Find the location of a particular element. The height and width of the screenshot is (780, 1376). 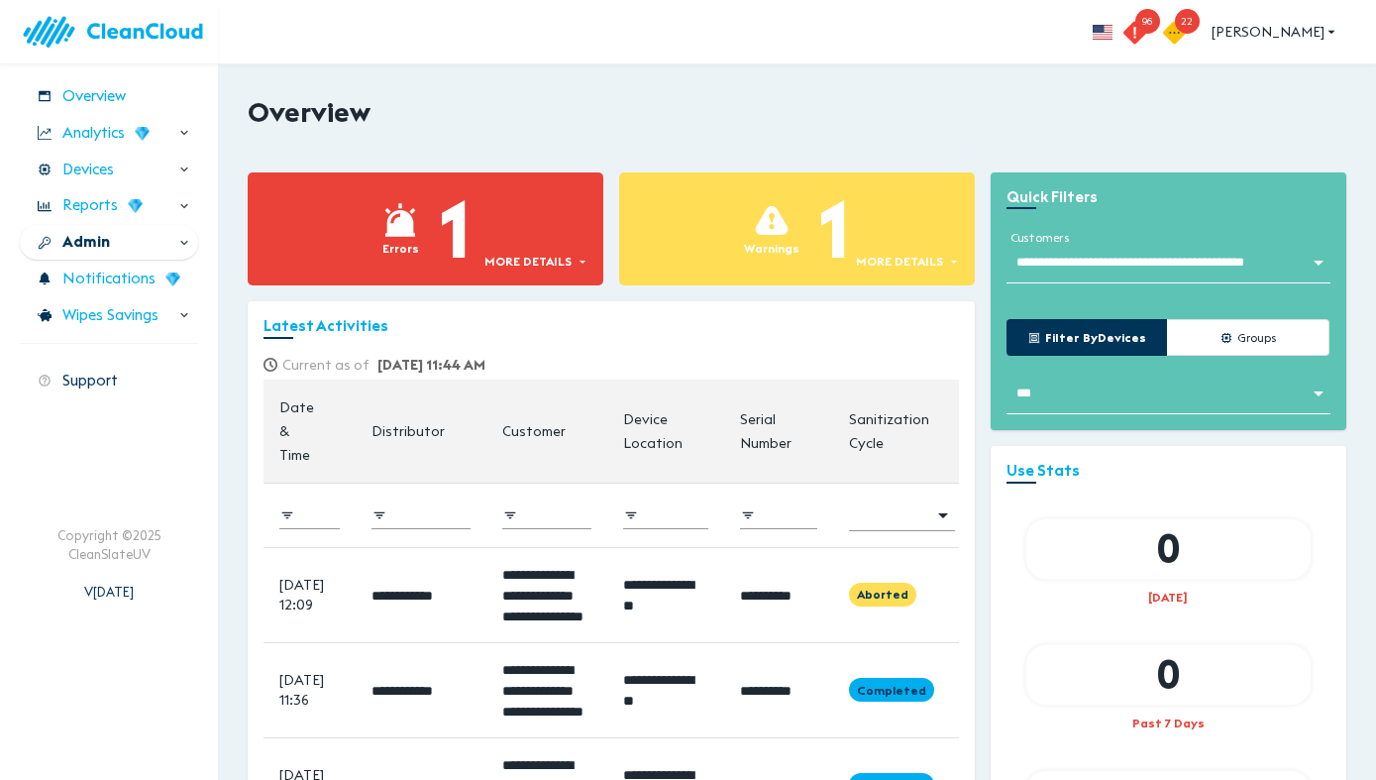

h3: Use Stats is located at coordinates (1168, 471).